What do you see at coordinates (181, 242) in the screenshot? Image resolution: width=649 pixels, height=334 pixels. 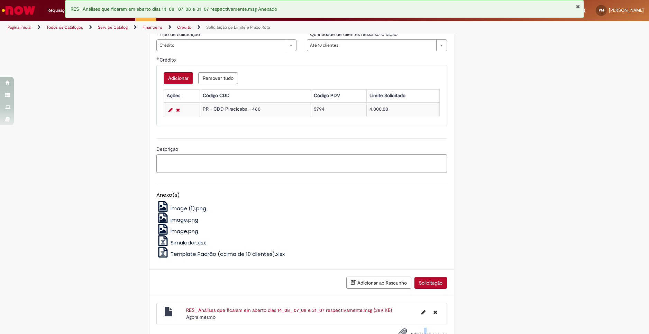 I see `a: Simulador.xlsx` at bounding box center [181, 242].